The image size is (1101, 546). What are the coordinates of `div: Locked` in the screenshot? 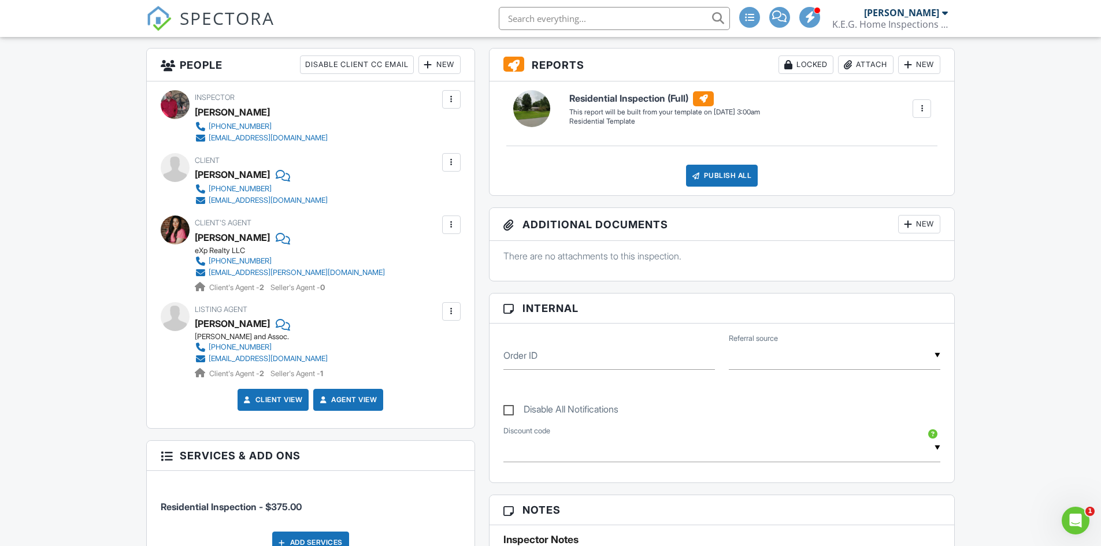 It's located at (805, 65).